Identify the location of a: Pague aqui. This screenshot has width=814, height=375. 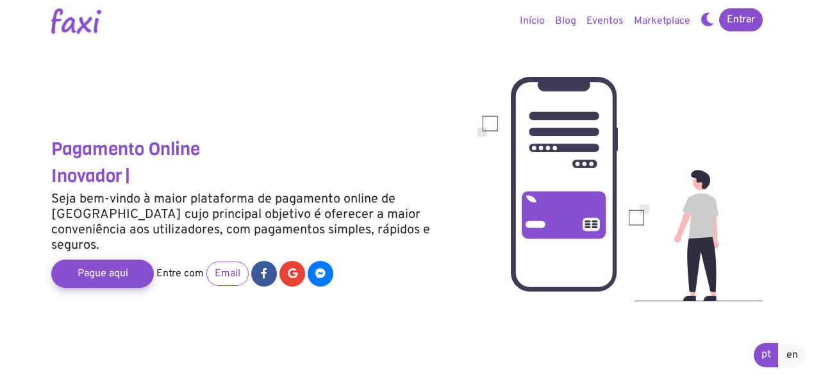
(103, 274).